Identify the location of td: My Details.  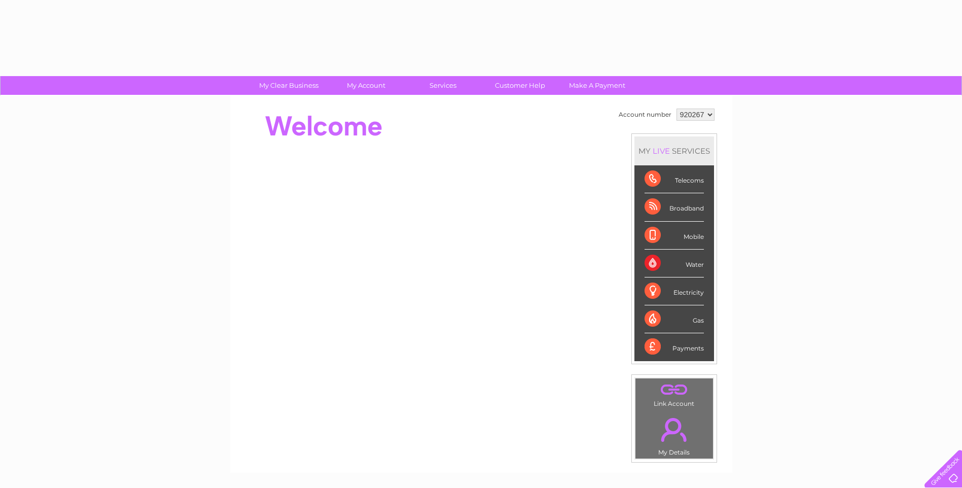
(674, 434).